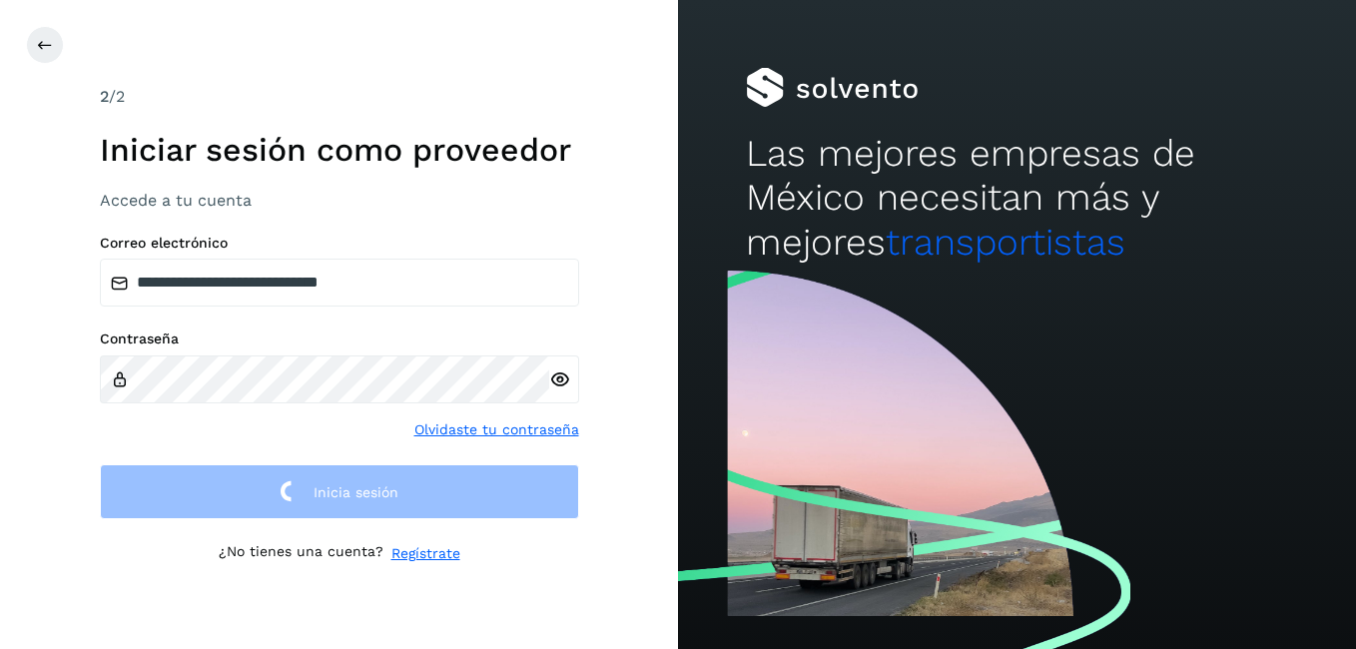 The width and height of the screenshot is (1356, 649). Describe the element at coordinates (104, 96) in the screenshot. I see `span: 2` at that location.